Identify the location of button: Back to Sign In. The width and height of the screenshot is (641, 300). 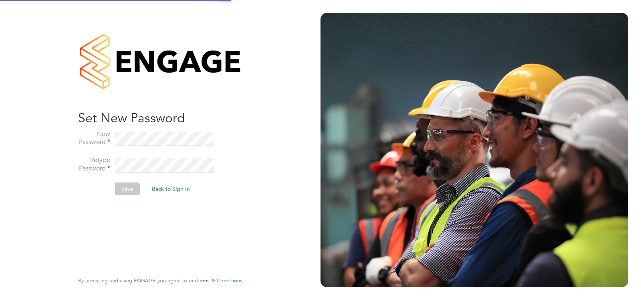
(171, 189).